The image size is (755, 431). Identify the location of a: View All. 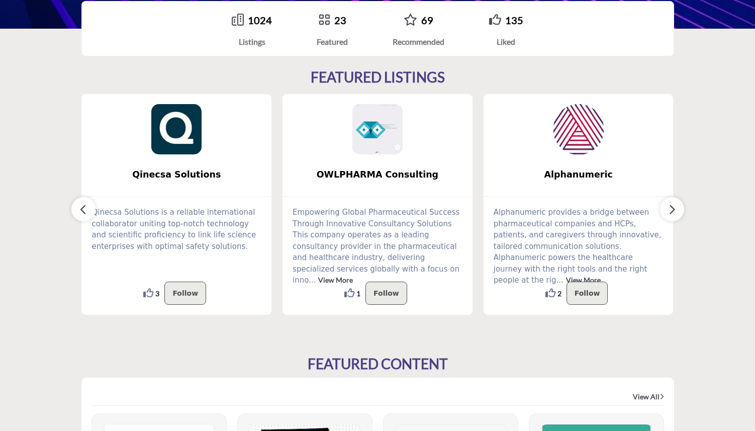
(648, 396).